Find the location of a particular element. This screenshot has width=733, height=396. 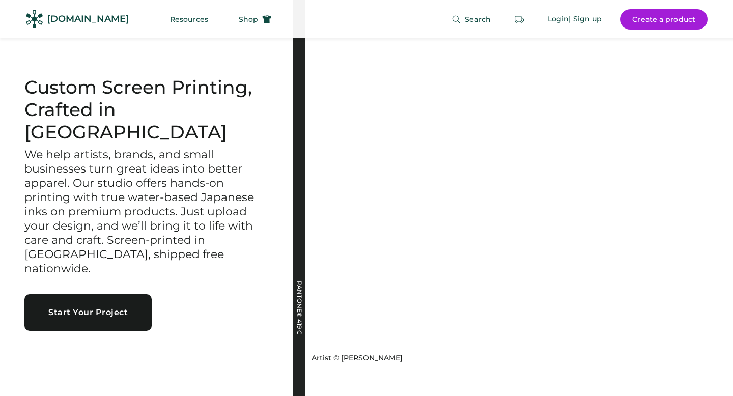

div: | Sign up is located at coordinates (585, 19).